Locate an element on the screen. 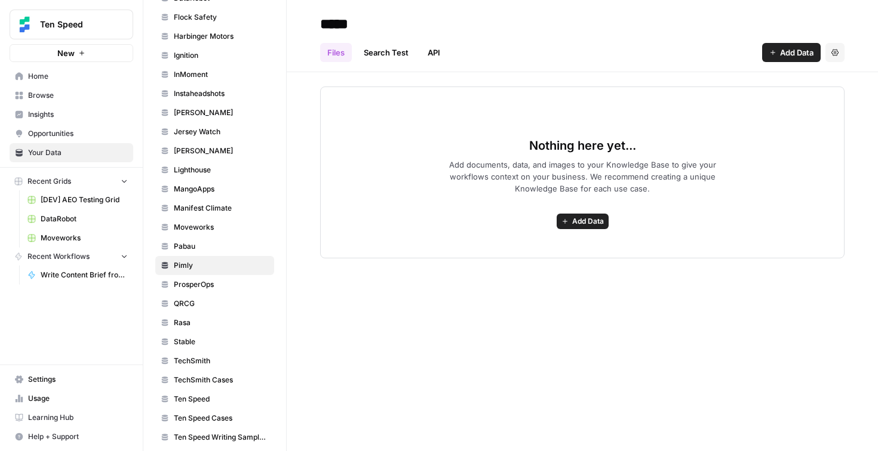  span: Ten Speed Cases is located at coordinates (221, 419).